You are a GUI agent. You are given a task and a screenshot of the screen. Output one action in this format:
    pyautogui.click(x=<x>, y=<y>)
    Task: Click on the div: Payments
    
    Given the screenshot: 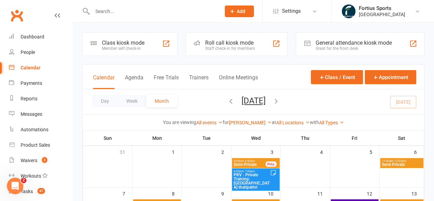 What is the action you would take?
    pyautogui.click(x=31, y=83)
    